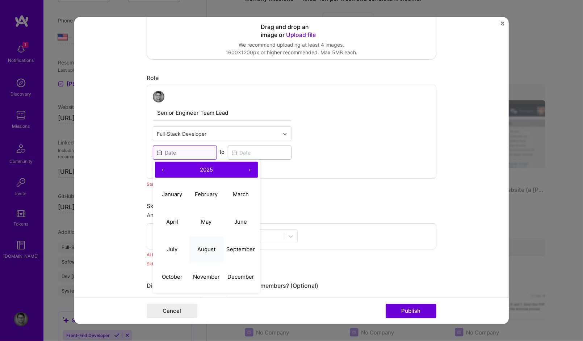 This screenshot has width=583, height=341. What do you see at coordinates (240, 222) in the screenshot?
I see `button: June 2025` at bounding box center [240, 222].